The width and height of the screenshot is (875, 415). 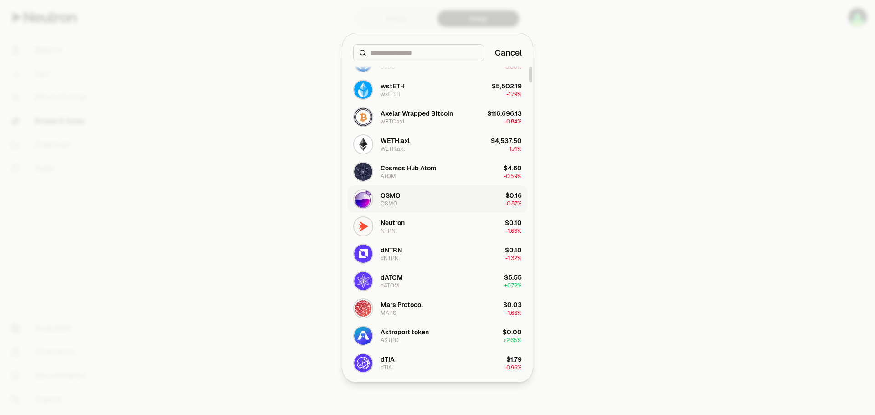 I want to click on div: USDC, so click(x=388, y=67).